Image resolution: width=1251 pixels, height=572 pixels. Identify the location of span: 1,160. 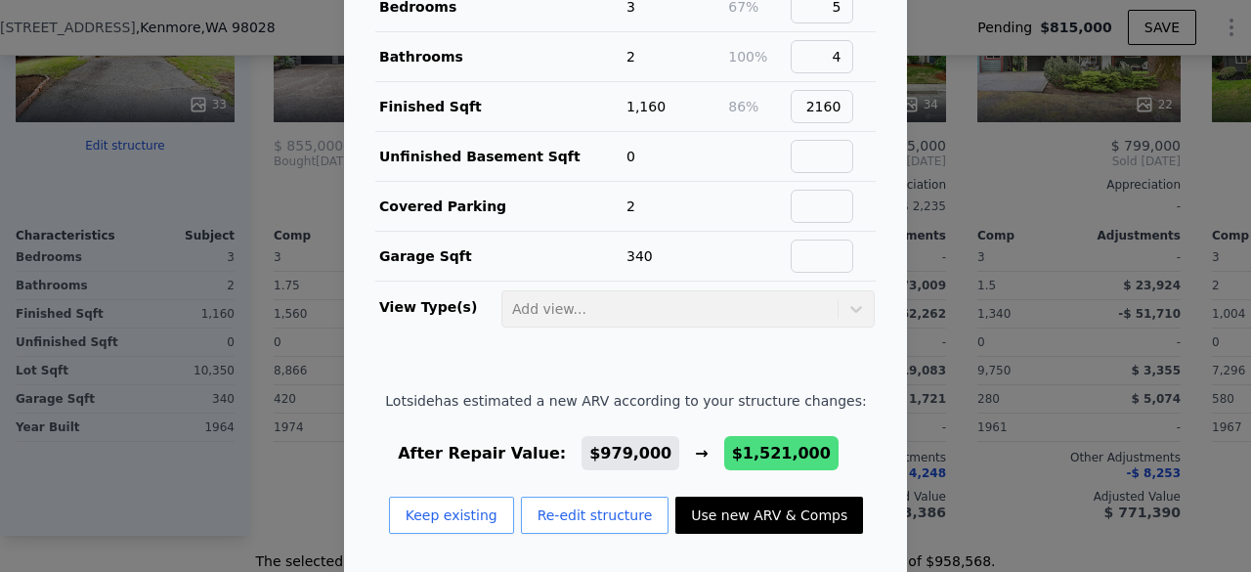
(646, 106).